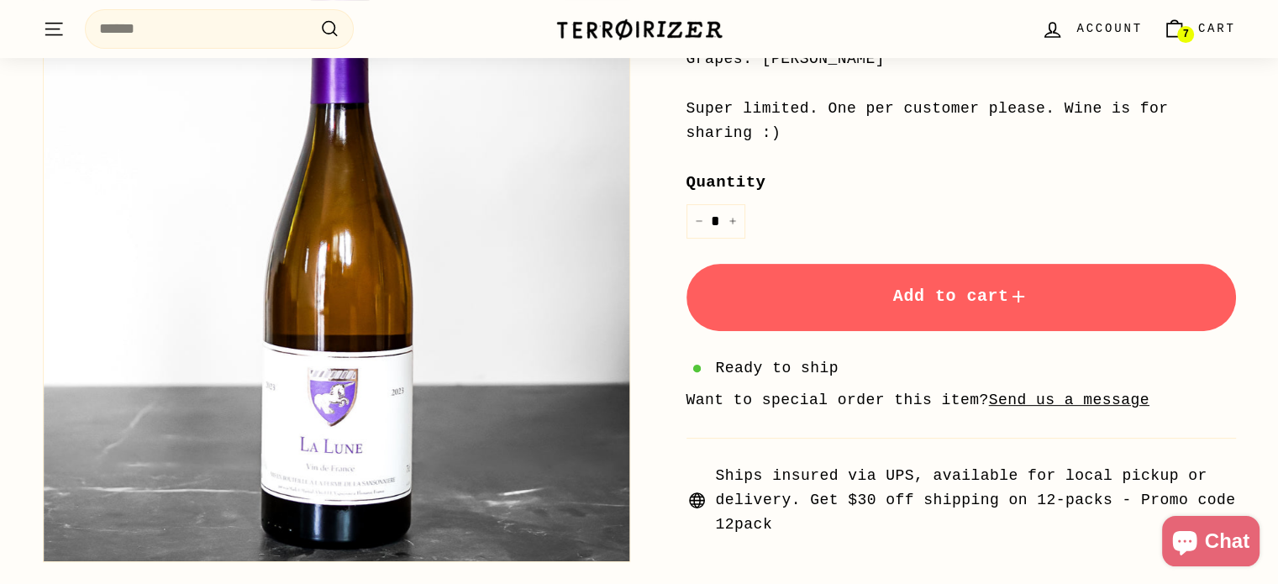 This screenshot has height=584, width=1278. What do you see at coordinates (961, 297) in the screenshot?
I see `button: Add to cart` at bounding box center [961, 297].